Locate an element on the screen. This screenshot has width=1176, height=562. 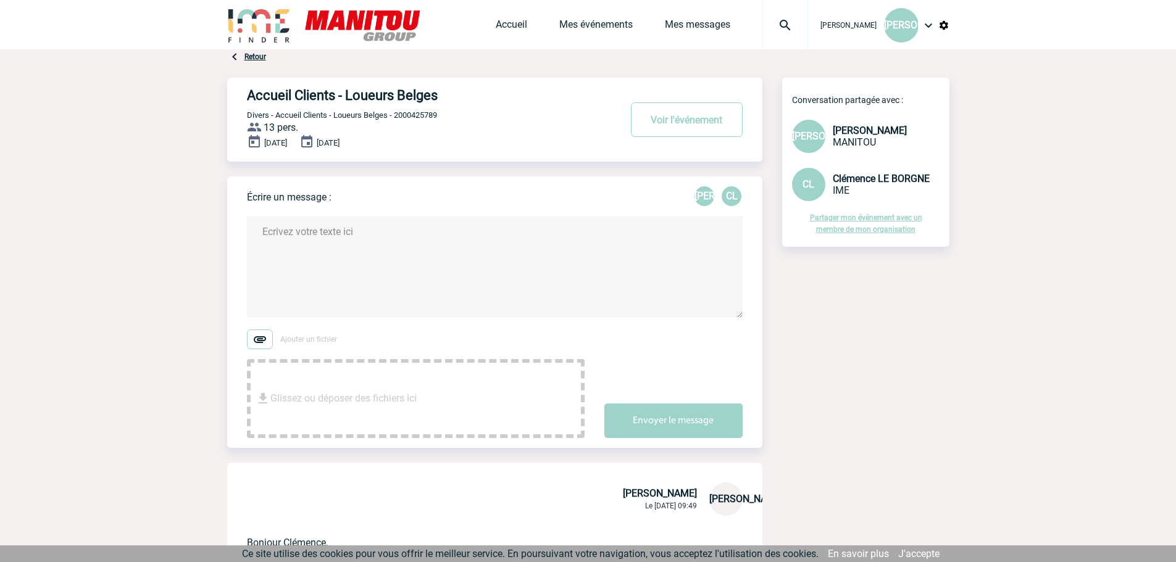
a: Mes événements is located at coordinates (596, 27).